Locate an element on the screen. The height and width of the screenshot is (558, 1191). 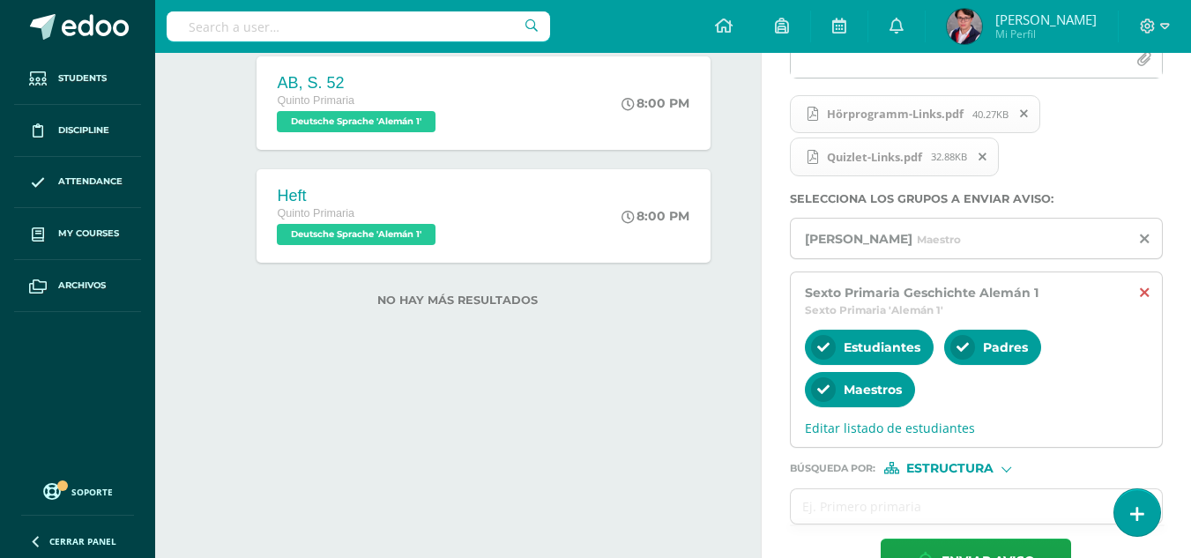
span: Sexto Primaria 'Alemán 1' is located at coordinates (874, 310).